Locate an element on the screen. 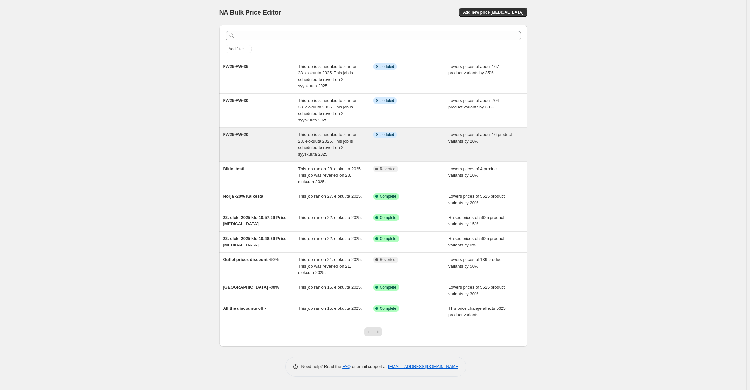  span: This job ran on 28. elokuuta 2025. This job was reverted on 28. elokuuta 2025. is located at coordinates (330, 175).